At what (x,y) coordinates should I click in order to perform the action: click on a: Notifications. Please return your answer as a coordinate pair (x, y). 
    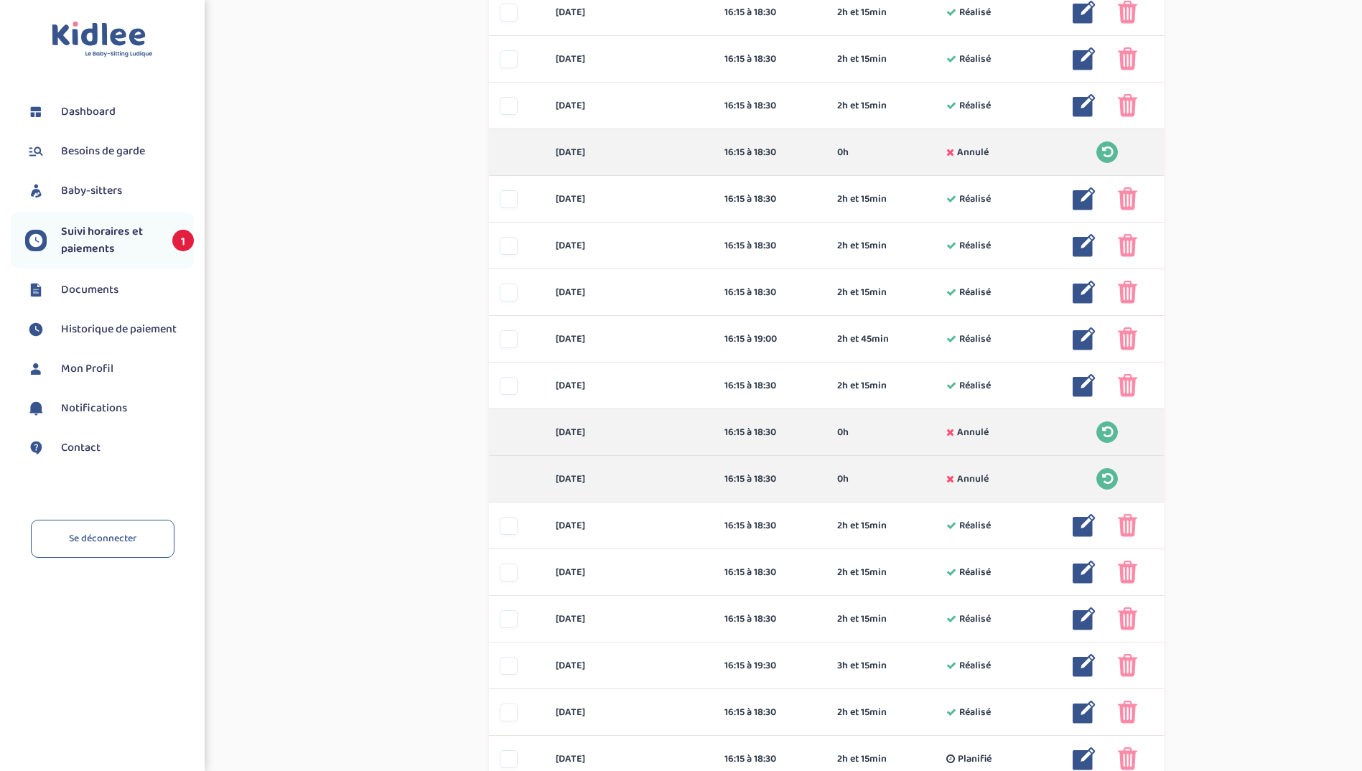
    Looking at the image, I should click on (109, 409).